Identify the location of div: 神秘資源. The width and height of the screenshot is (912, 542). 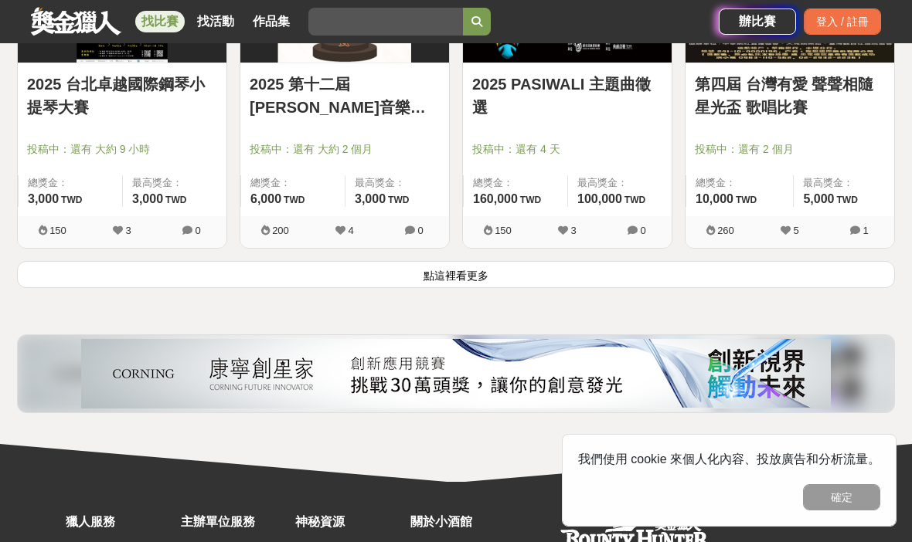
(349, 522).